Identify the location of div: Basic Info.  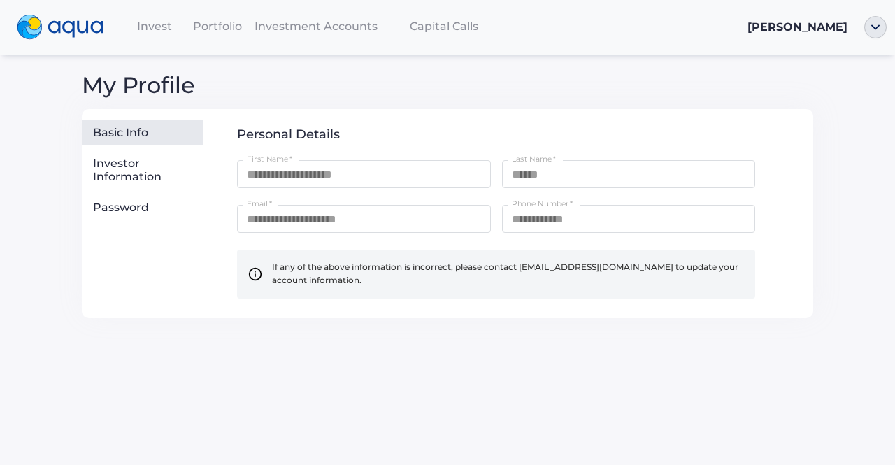
(145, 133).